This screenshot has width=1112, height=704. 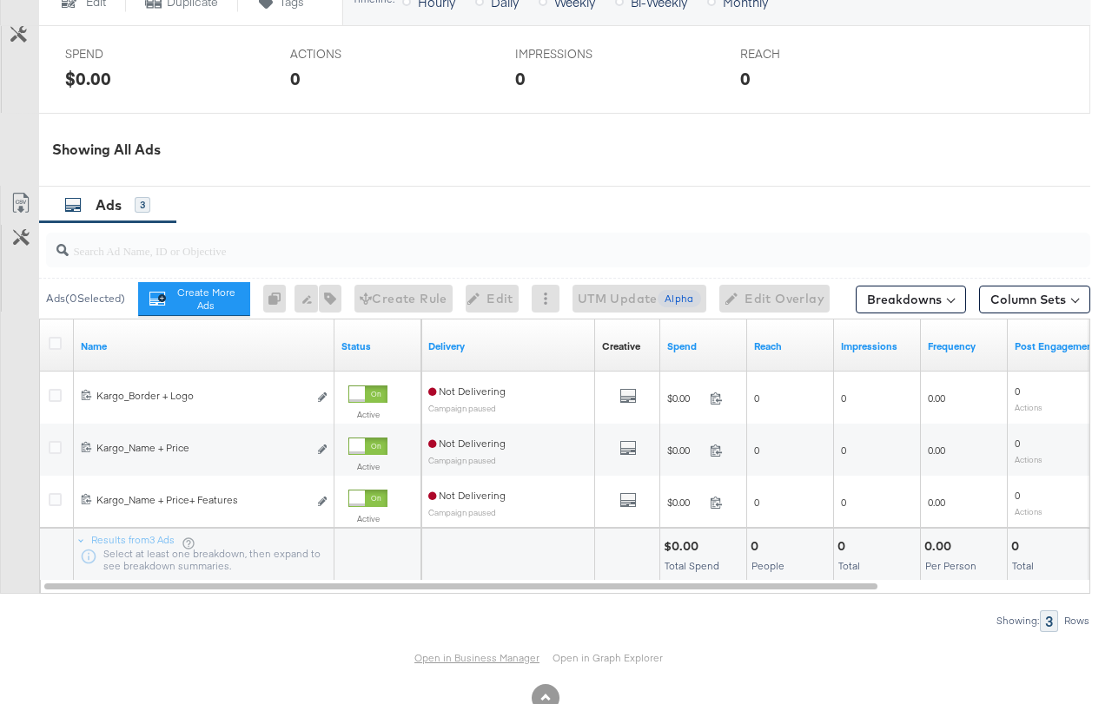 What do you see at coordinates (691, 565) in the screenshot?
I see `span: Total Spend` at bounding box center [691, 565].